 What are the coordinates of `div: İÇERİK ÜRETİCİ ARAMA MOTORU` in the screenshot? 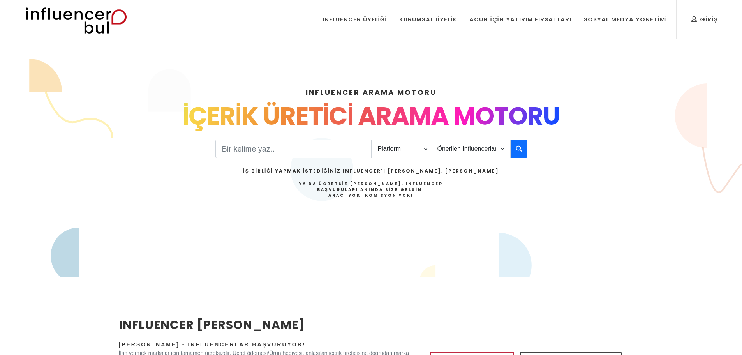 It's located at (371, 116).